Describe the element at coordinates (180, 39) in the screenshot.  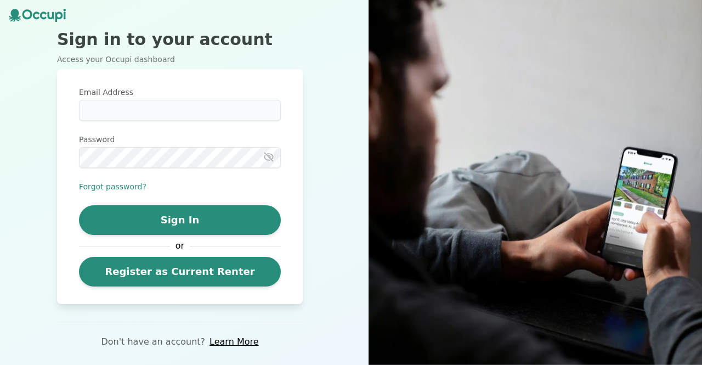
I see `h2: Sign in to your account` at that location.